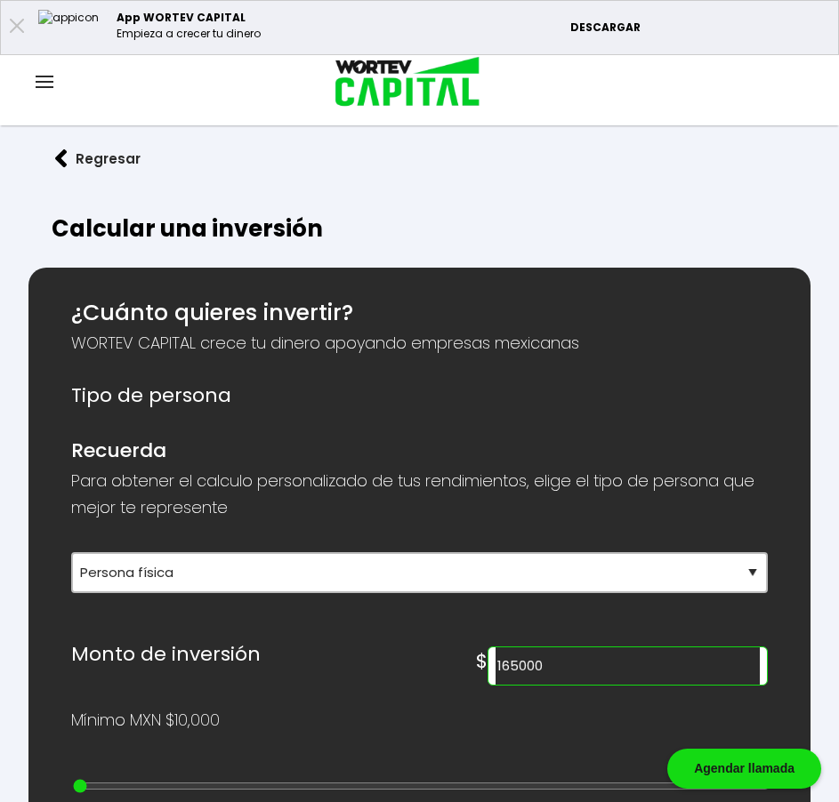 This screenshot has height=802, width=839. What do you see at coordinates (401, 83) in the screenshot?
I see `img: logo_wortev_capital` at bounding box center [401, 83].